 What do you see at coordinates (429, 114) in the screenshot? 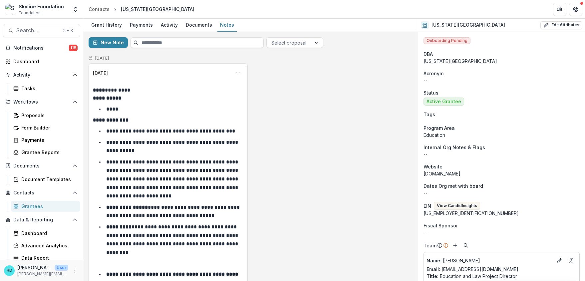
I see `span: Tags` at bounding box center [429, 114].